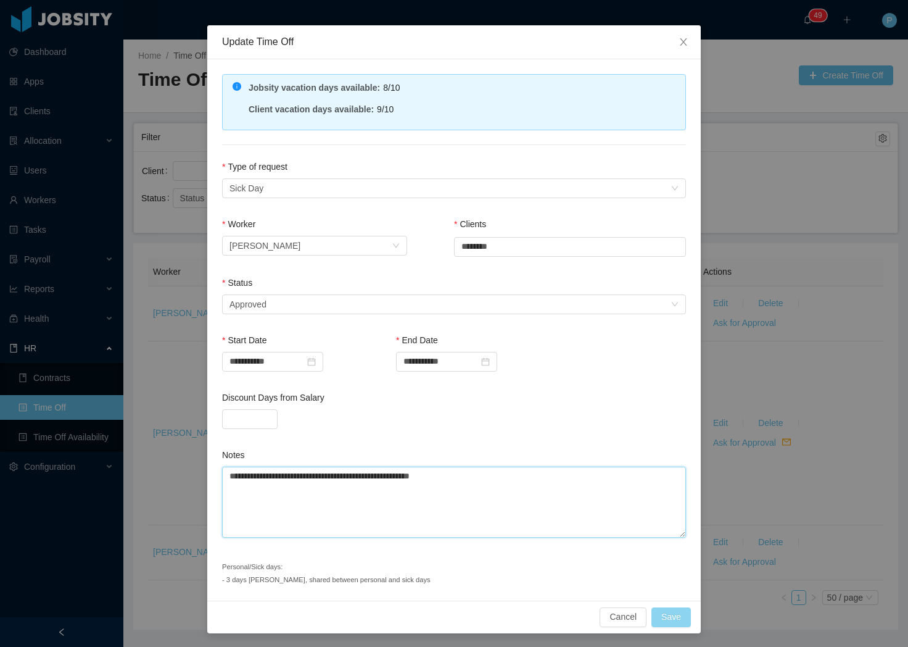 The width and height of the screenshot is (908, 647). What do you see at coordinates (684, 43) in the screenshot?
I see `button: Close` at bounding box center [684, 43].